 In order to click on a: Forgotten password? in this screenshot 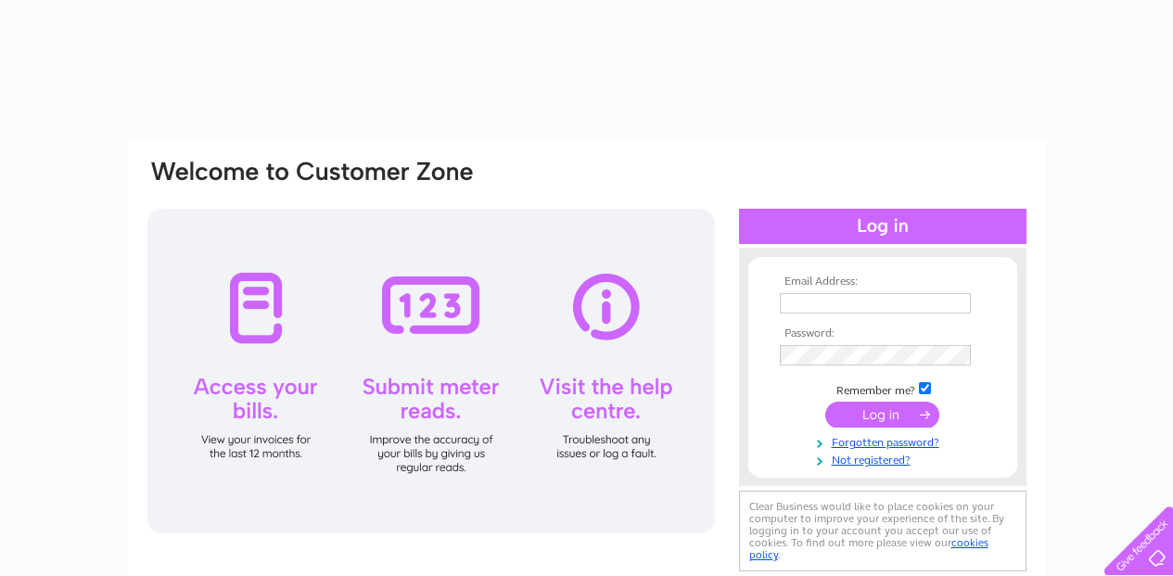, I will do `click(884, 440)`.